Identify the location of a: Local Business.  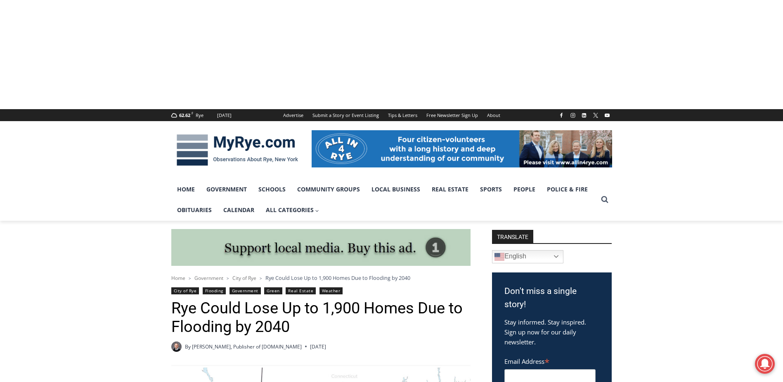
(396, 189).